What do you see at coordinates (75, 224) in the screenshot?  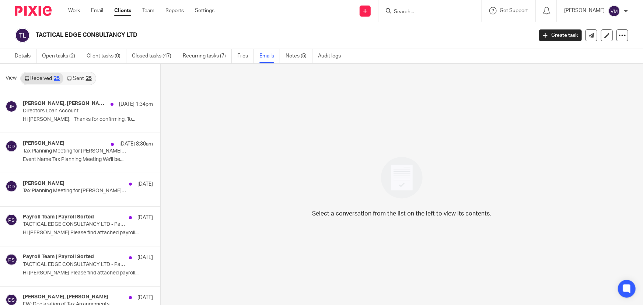 I see `p: TACTICAL EDGE CONSULTANCY LTD - Payroll Information - Tax Month 5 | TAC5242` at bounding box center [75, 224].